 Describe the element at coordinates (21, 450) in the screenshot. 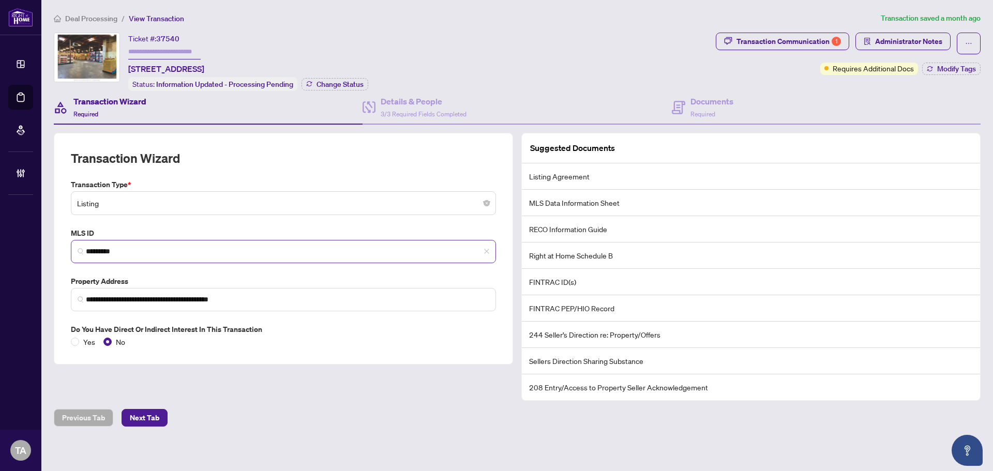

I see `span: TA` at that location.